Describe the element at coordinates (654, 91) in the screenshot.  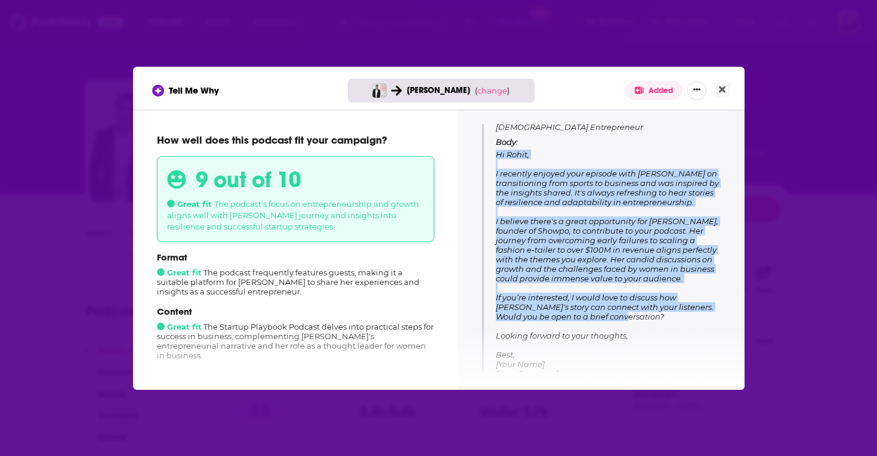
I see `button: Added` at that location.